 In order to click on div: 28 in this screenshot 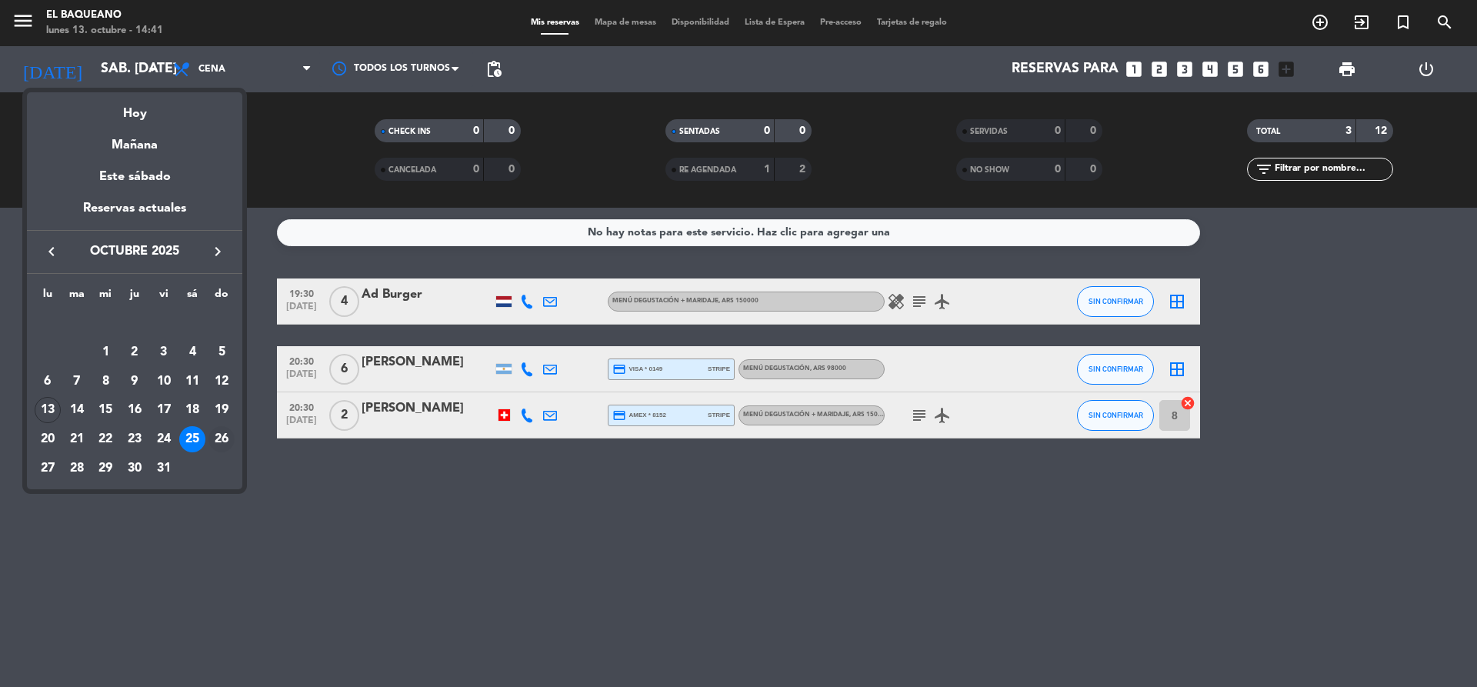, I will do `click(77, 469)`.